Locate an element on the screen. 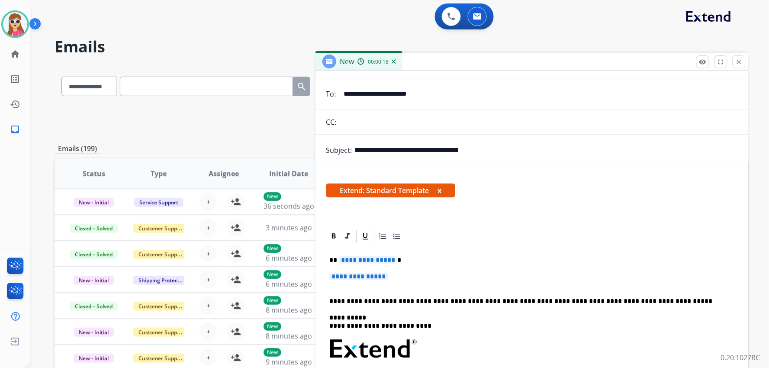 The image size is (769, 368). span: Shipping Protection is located at coordinates (163, 280).